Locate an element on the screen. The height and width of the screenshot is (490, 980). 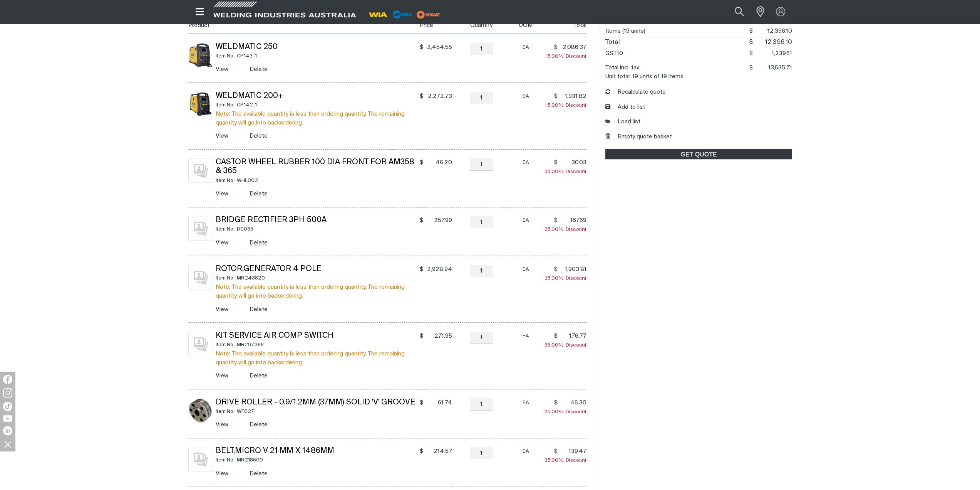
th: UOM is located at coordinates (525, 25).